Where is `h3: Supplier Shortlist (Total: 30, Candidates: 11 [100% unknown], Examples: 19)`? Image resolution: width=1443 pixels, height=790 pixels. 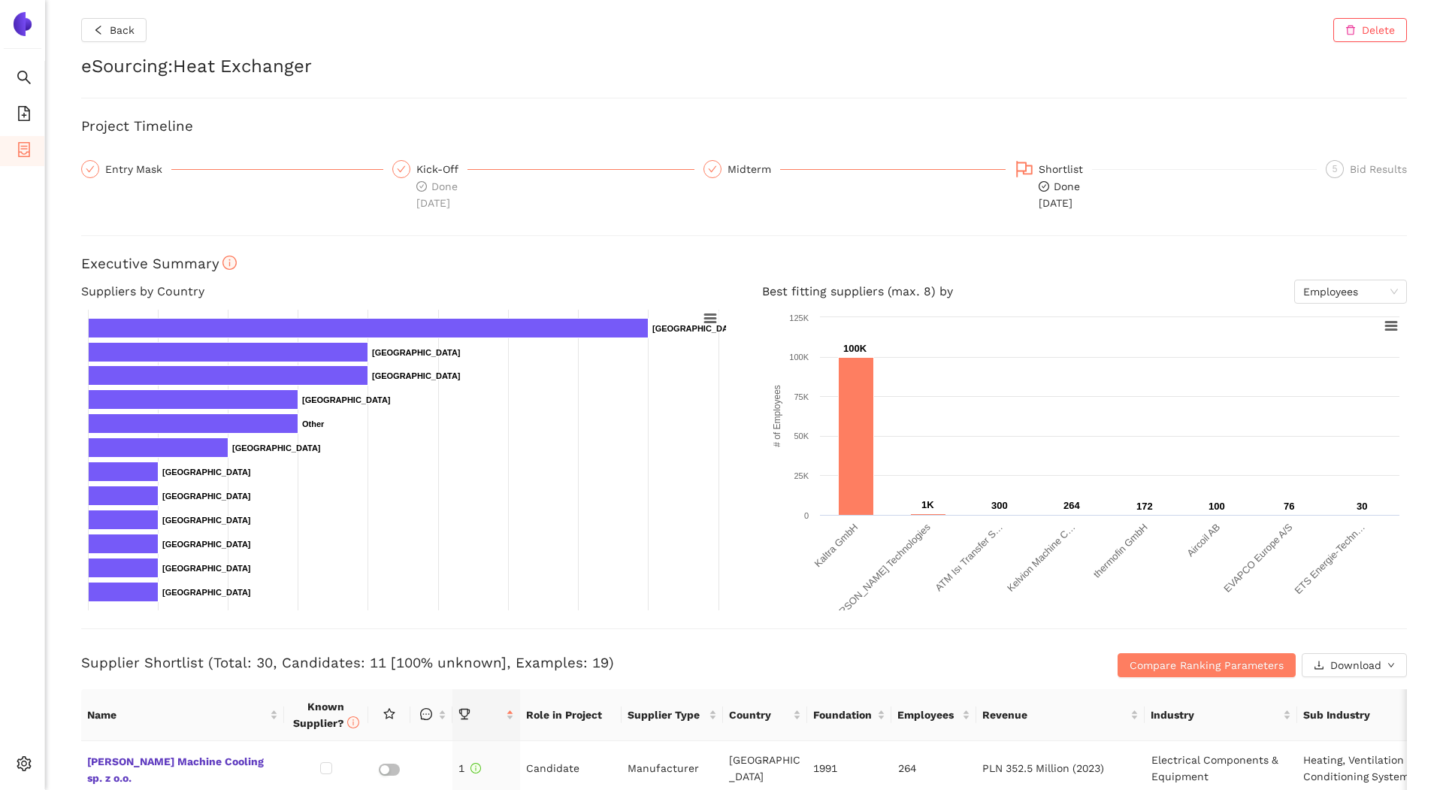 h3: Supplier Shortlist (Total: 30, Candidates: 11 [100% unknown], Examples: 19) is located at coordinates (523, 663).